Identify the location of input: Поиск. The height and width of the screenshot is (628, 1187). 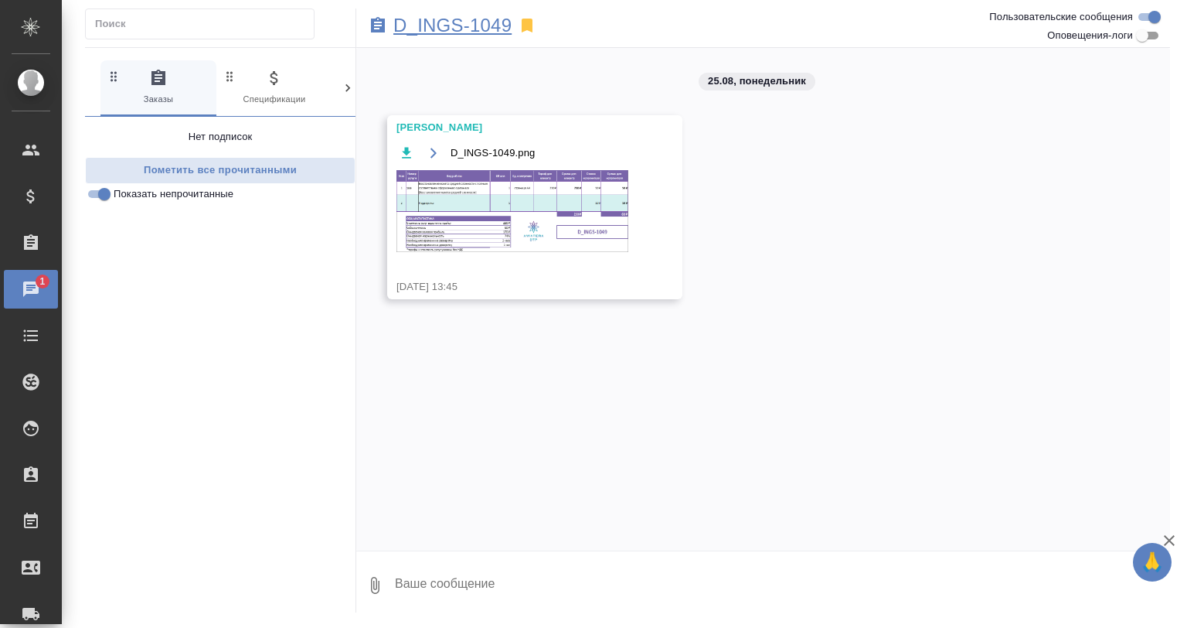
(204, 24).